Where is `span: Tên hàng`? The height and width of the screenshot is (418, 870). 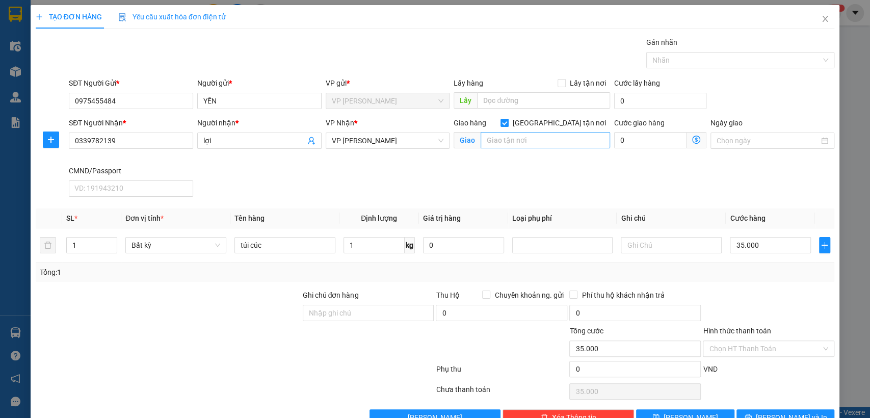
span: Tên hàng is located at coordinates (249, 218).